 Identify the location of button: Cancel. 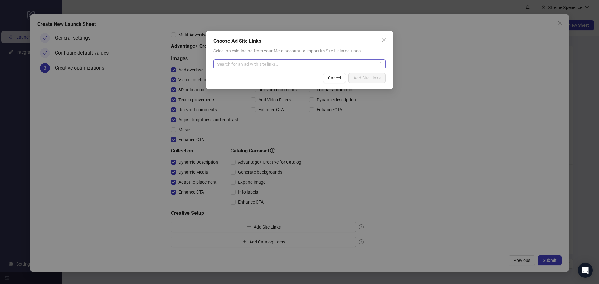
(335, 78).